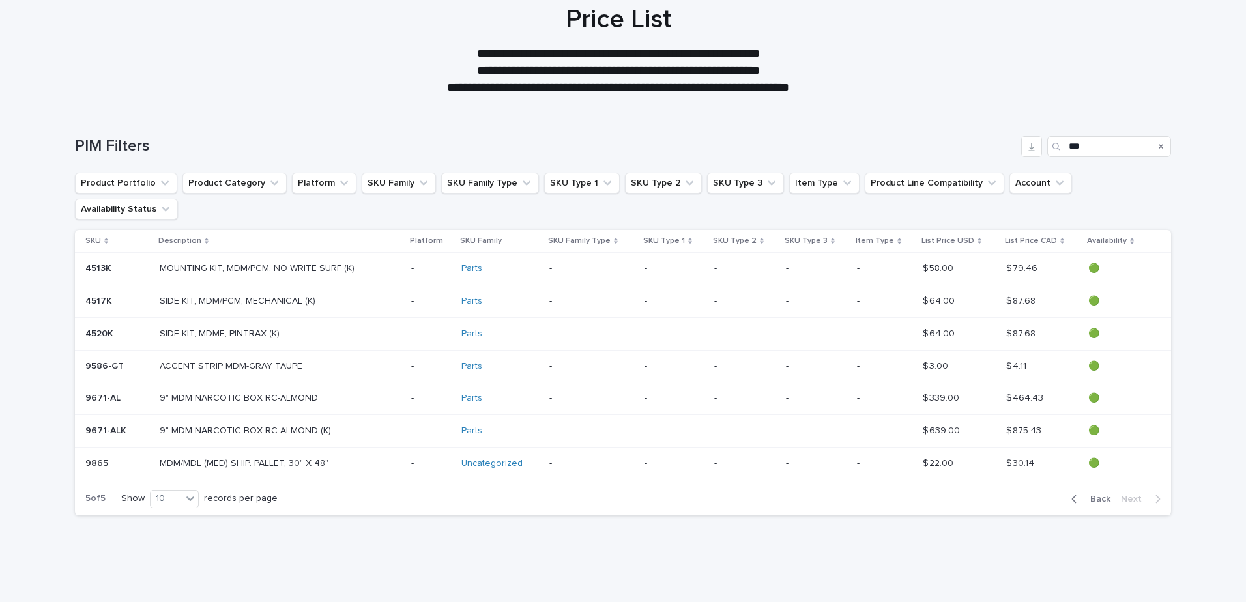 The height and width of the screenshot is (602, 1246). I want to click on button: Product Category, so click(235, 183).